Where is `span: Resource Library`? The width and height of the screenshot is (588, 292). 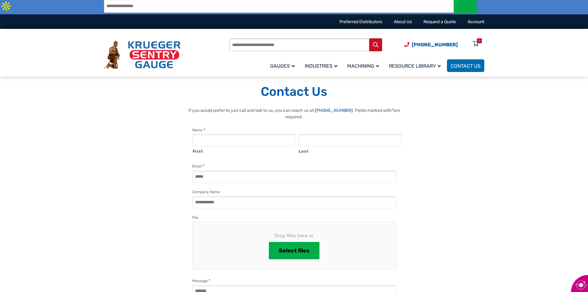
span: Resource Library is located at coordinates (415, 66).